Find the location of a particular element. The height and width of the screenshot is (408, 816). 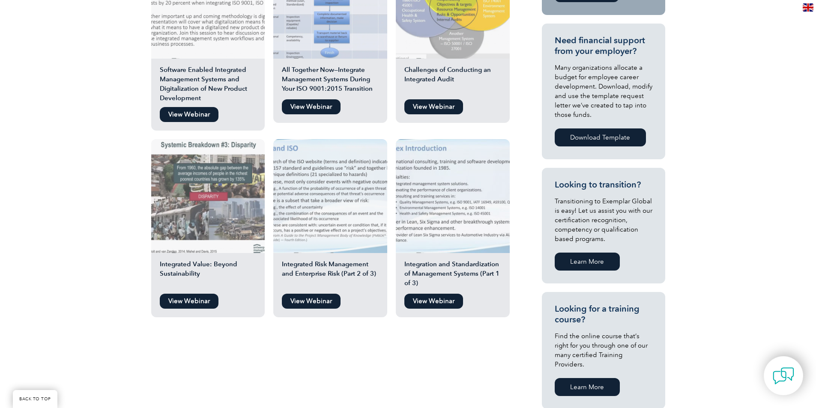

a: Integrated Value: Beyond Sustainability is located at coordinates (208, 214).